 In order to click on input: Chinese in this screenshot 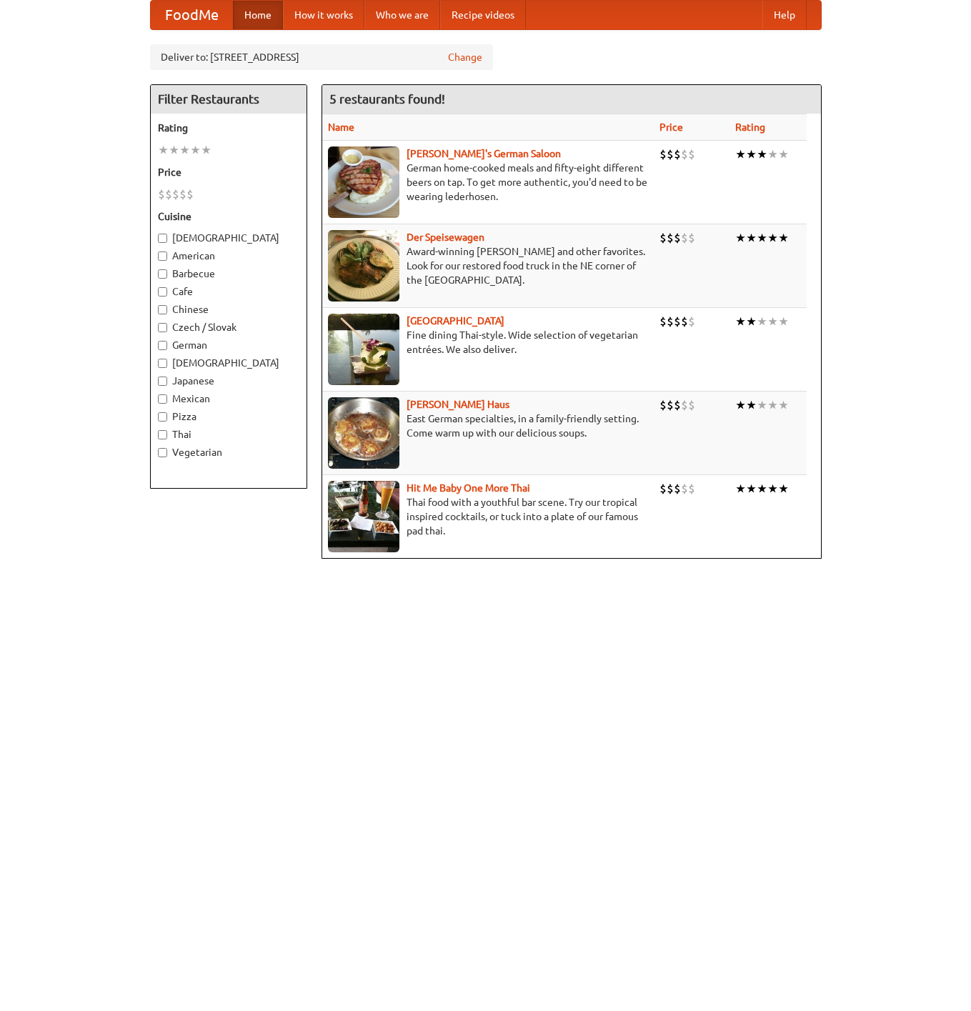, I will do `click(162, 309)`.